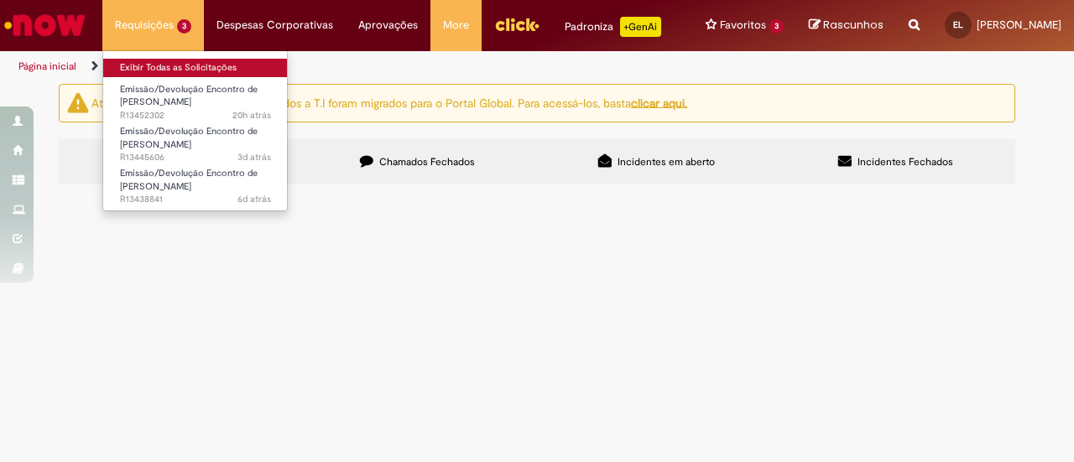  I want to click on span: Requisições, so click(144, 25).